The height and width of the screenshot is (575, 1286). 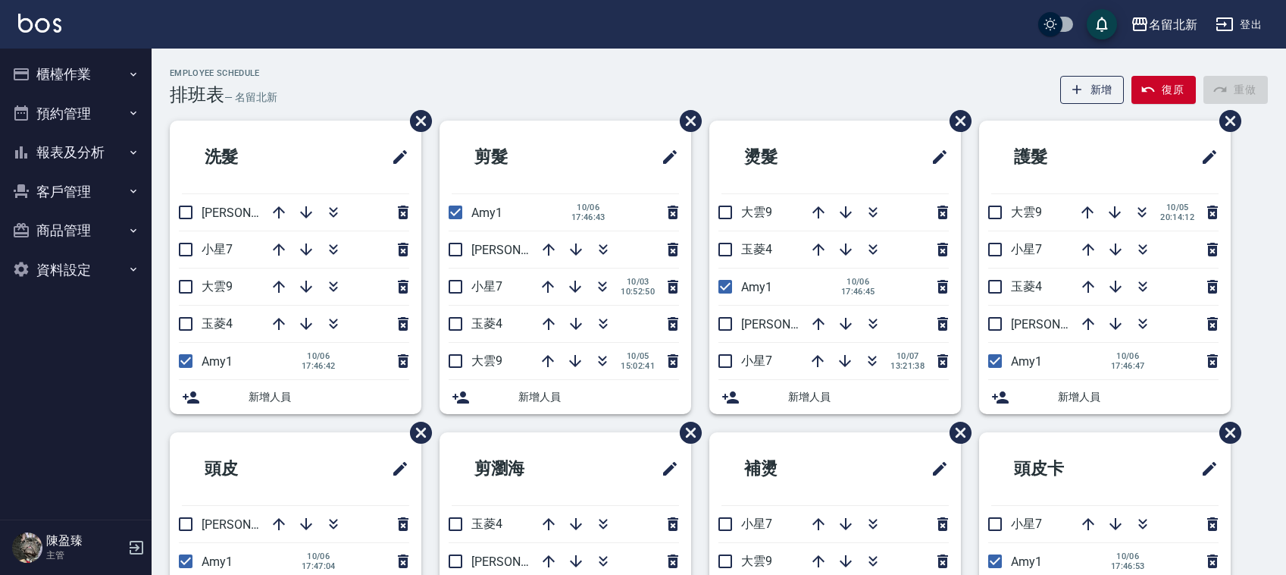 I want to click on button: save, so click(x=1102, y=24).